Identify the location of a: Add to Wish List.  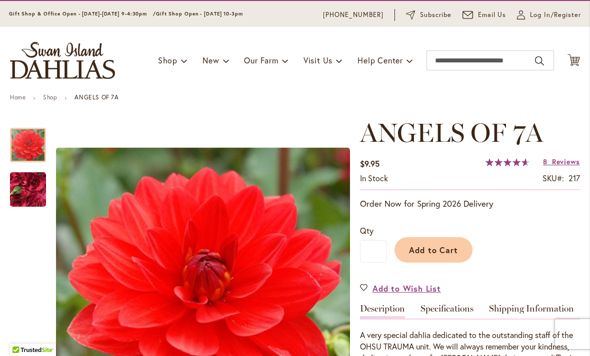
(400, 288).